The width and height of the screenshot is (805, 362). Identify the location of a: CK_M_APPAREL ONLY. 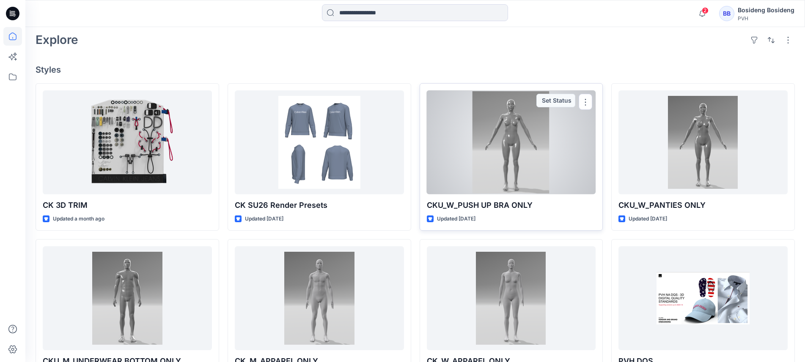
(319, 298).